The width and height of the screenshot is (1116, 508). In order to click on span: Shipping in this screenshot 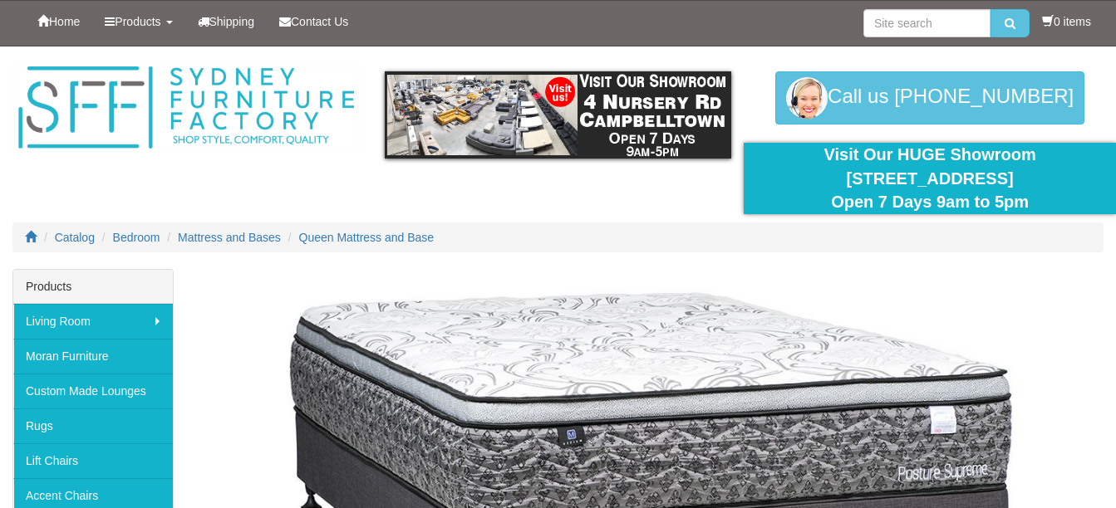, I will do `click(232, 22)`.